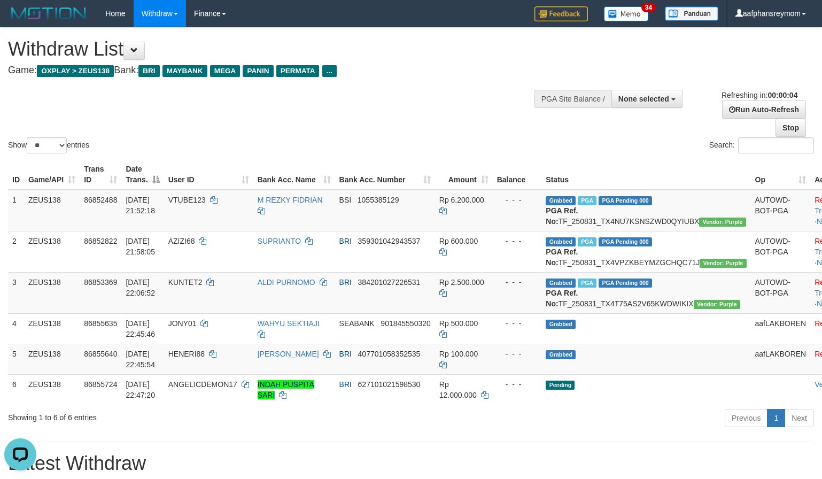 This screenshot has height=479, width=822. Describe the element at coordinates (782, 95) in the screenshot. I see `strong: 00:00:04` at that location.